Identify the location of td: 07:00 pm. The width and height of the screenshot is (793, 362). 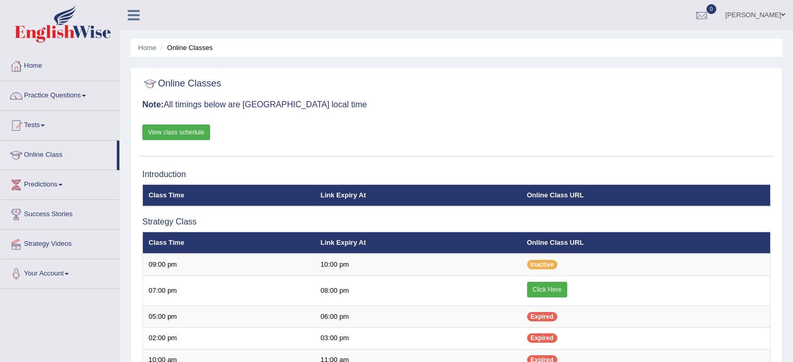
(229, 291).